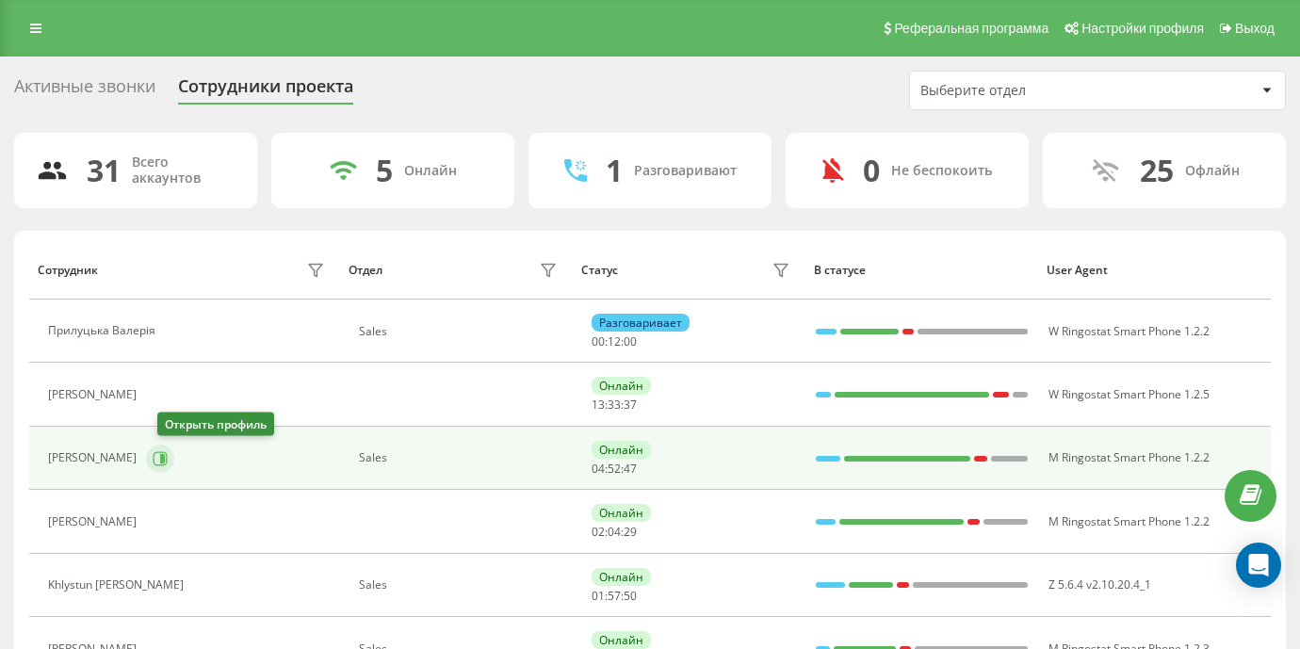  I want to click on div: Статус, so click(599, 270).